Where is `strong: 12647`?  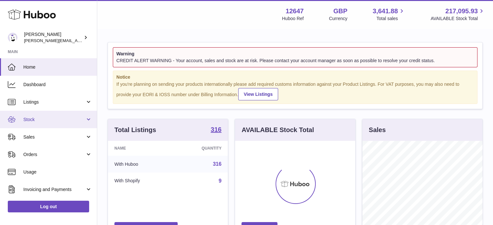 strong: 12647 is located at coordinates (294, 11).